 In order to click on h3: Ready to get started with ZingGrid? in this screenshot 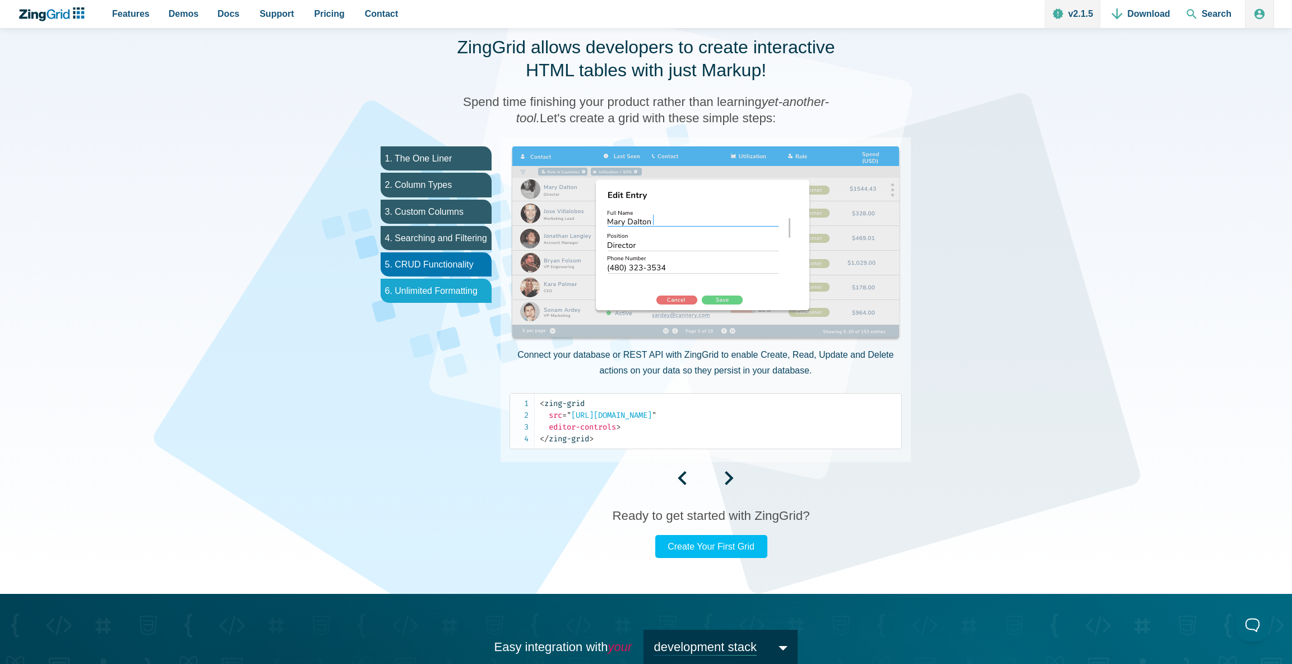, I will do `click(711, 515)`.